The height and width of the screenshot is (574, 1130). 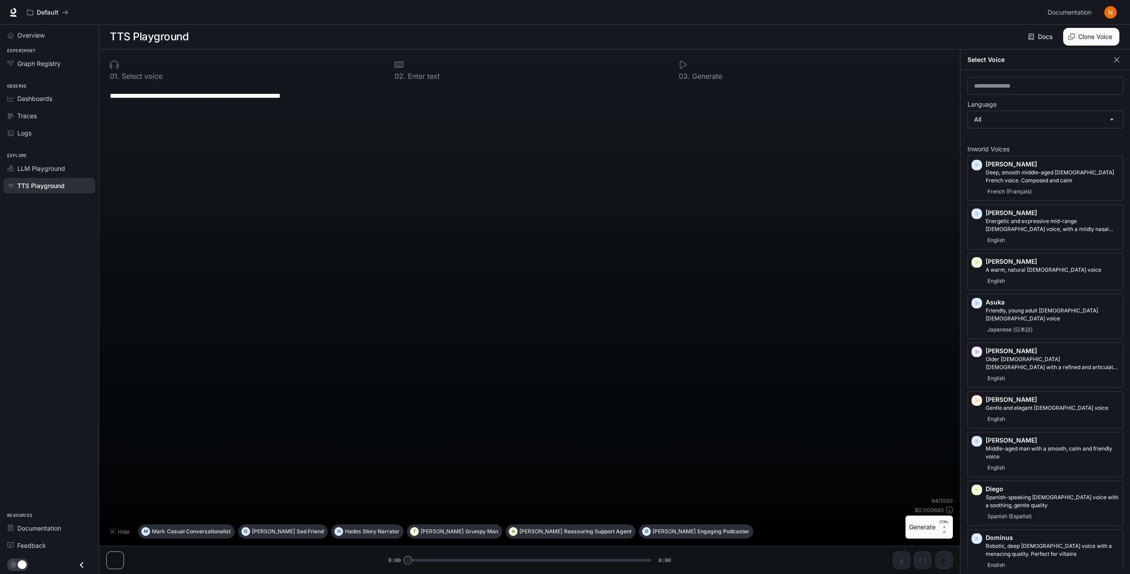 What do you see at coordinates (367, 532) in the screenshot?
I see `button: HHadesStory Narrator` at bounding box center [367, 532].